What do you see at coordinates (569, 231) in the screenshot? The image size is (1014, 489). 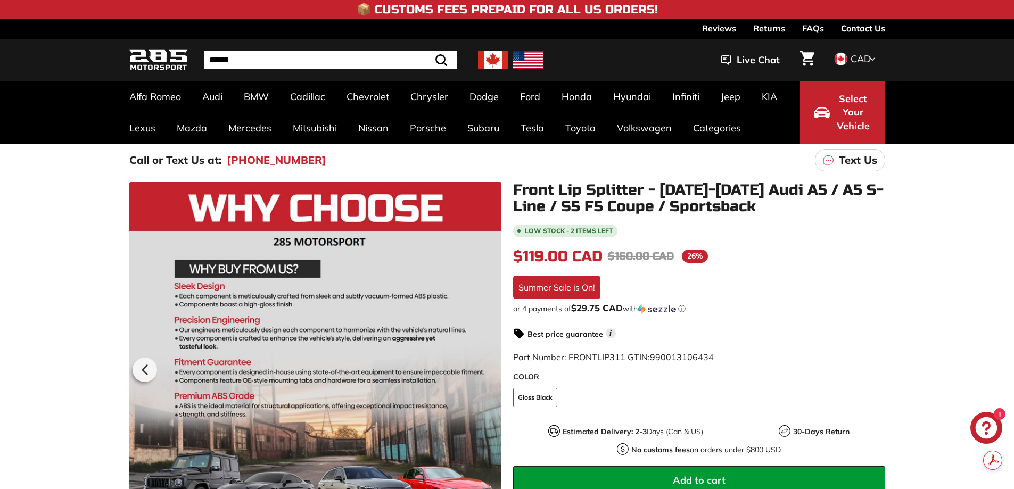 I see `span: Low stock - 2 items left` at bounding box center [569, 231].